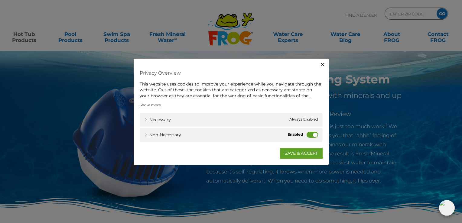  I want to click on h4: Privacy Overview, so click(231, 73).